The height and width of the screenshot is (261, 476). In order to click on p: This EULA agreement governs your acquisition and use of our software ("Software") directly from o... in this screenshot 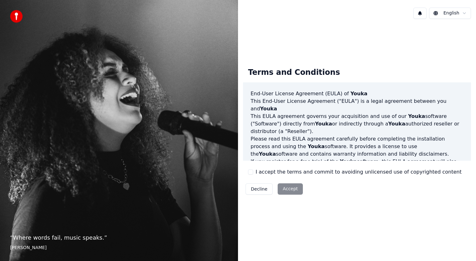, I will do `click(357, 124)`.